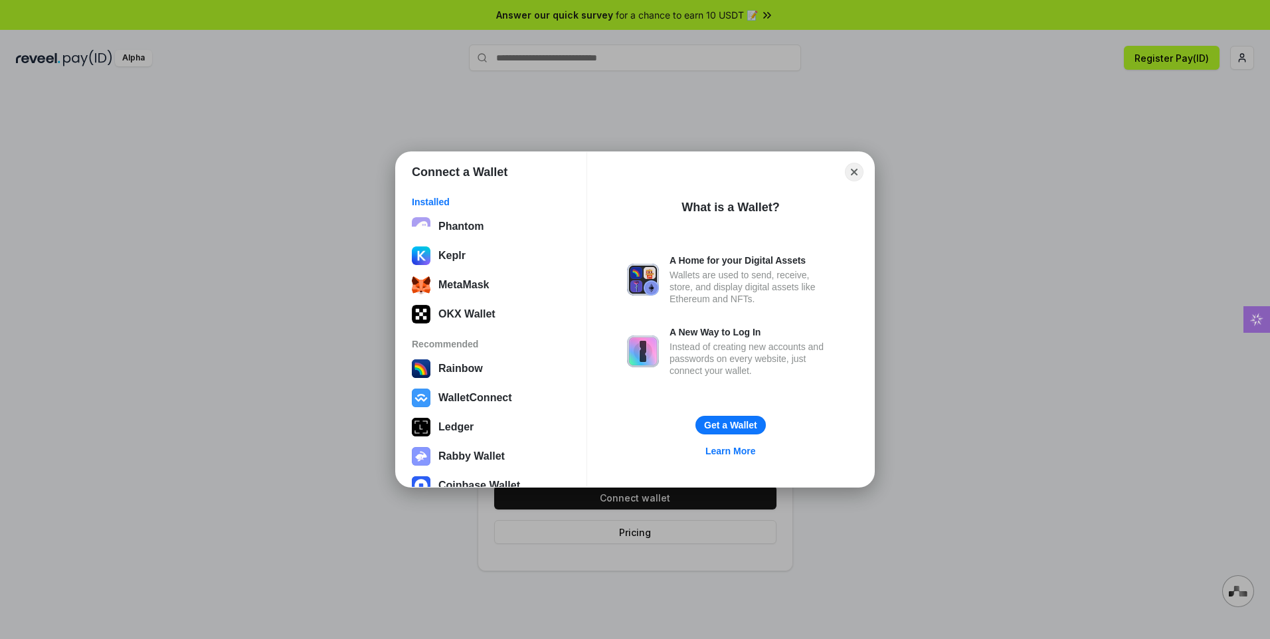 The width and height of the screenshot is (1270, 639). Describe the element at coordinates (464, 285) in the screenshot. I see `div: MetaMask` at that location.